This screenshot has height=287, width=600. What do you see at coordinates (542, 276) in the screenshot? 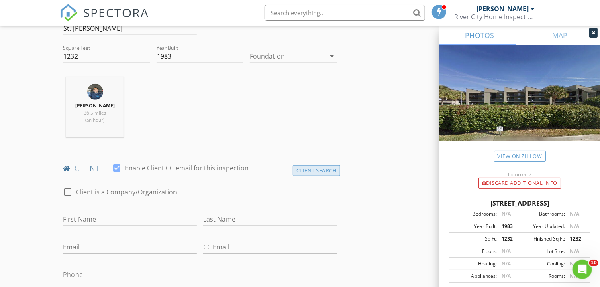
I see `div: Rooms:` at bounding box center [542, 276].